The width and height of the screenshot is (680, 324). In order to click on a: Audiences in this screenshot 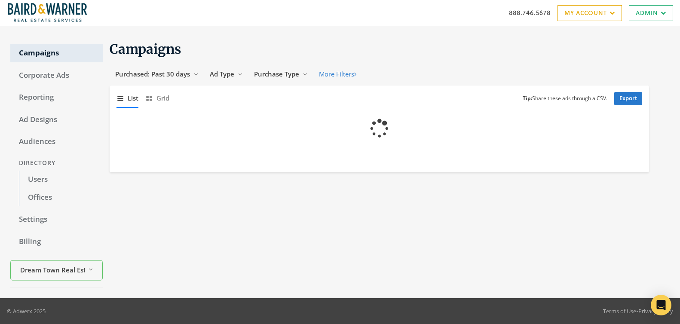, I will do `click(56, 142)`.